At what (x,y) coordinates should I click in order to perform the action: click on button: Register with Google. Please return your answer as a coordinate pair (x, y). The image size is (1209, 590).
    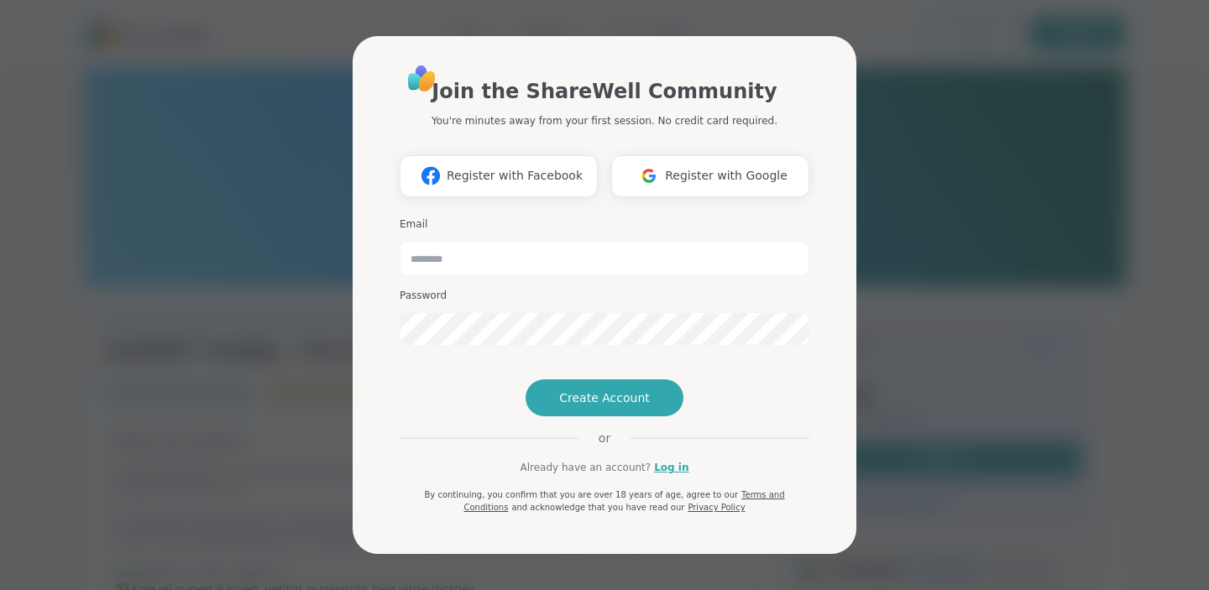
    Looking at the image, I should click on (710, 176).